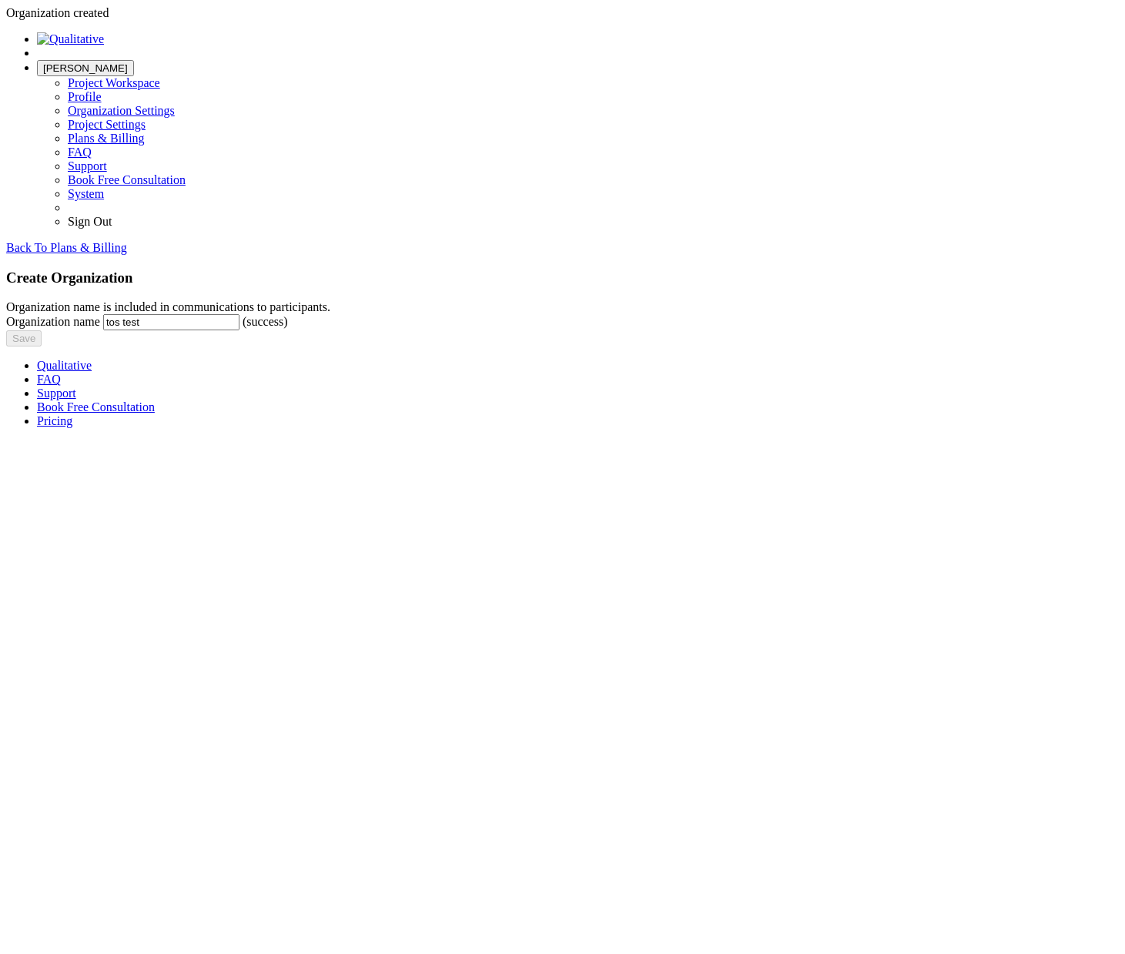  What do you see at coordinates (265, 321) in the screenshot?
I see `span: (success)` at bounding box center [265, 321].